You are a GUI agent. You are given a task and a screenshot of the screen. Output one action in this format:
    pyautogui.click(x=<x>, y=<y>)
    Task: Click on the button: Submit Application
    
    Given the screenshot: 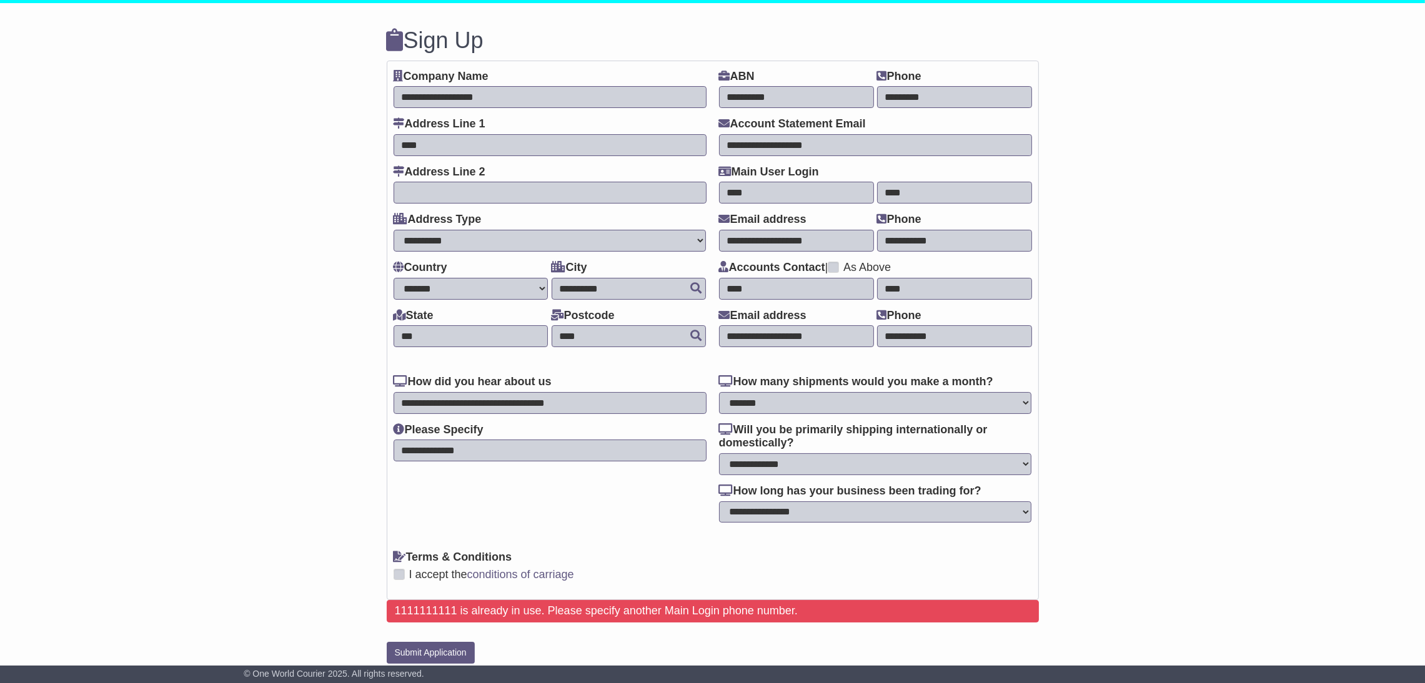 What is the action you would take?
    pyautogui.click(x=430, y=653)
    